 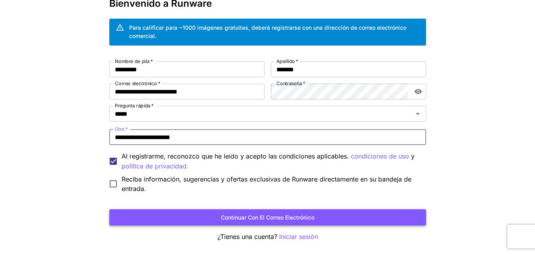 I want to click on font: Correo electrónico, so click(x=136, y=83).